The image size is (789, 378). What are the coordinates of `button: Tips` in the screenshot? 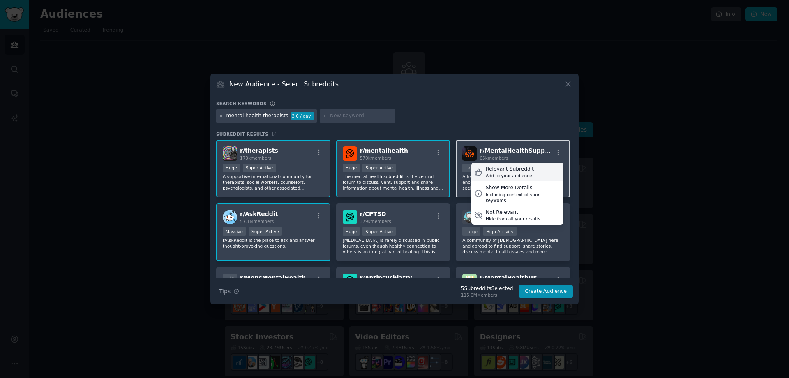 It's located at (229, 291).